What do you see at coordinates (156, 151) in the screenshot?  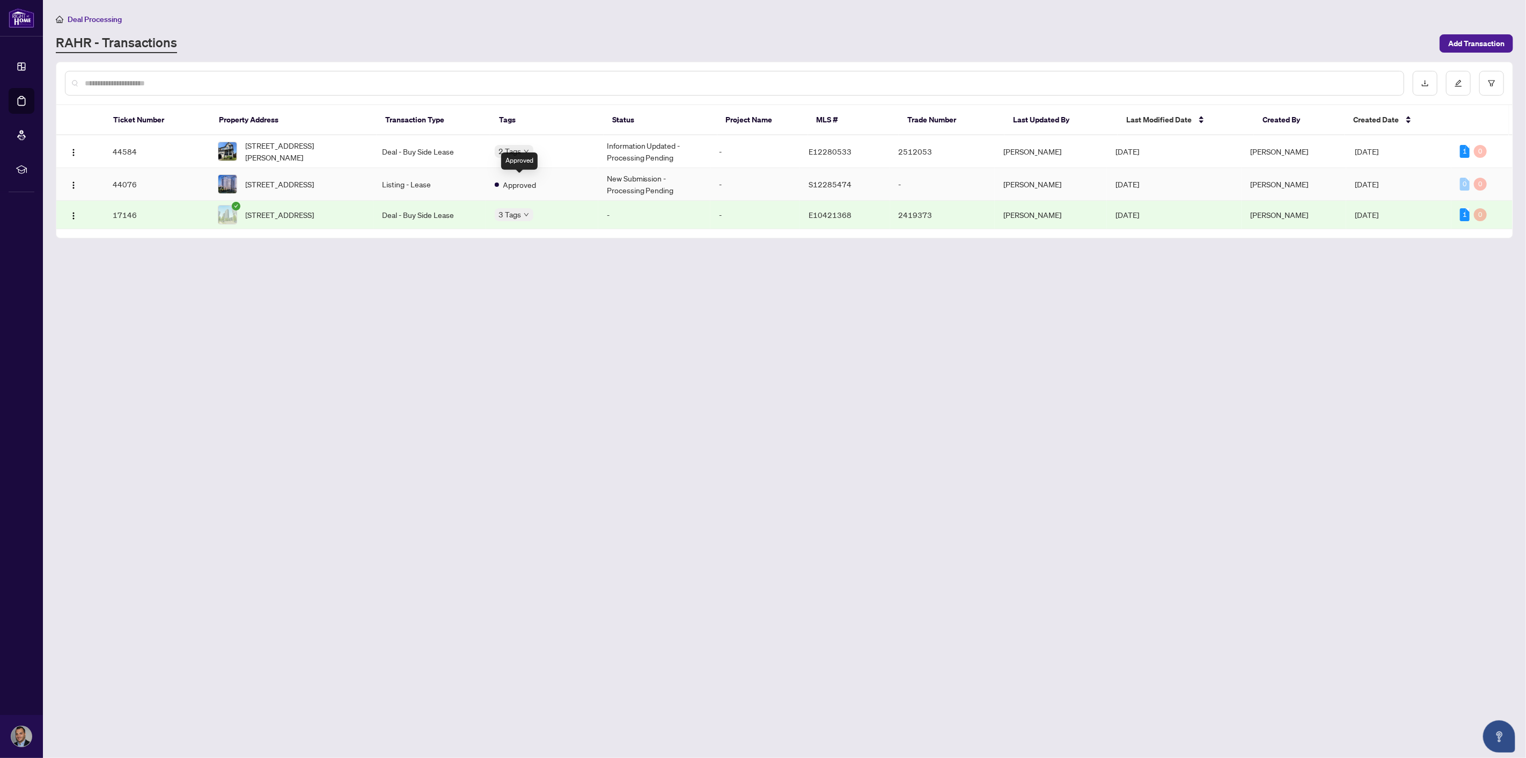 I see `td: 44584` at bounding box center [156, 151].